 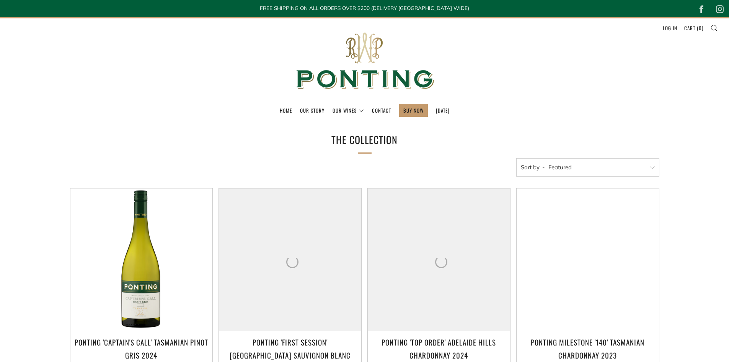 I want to click on a: Home, so click(x=286, y=110).